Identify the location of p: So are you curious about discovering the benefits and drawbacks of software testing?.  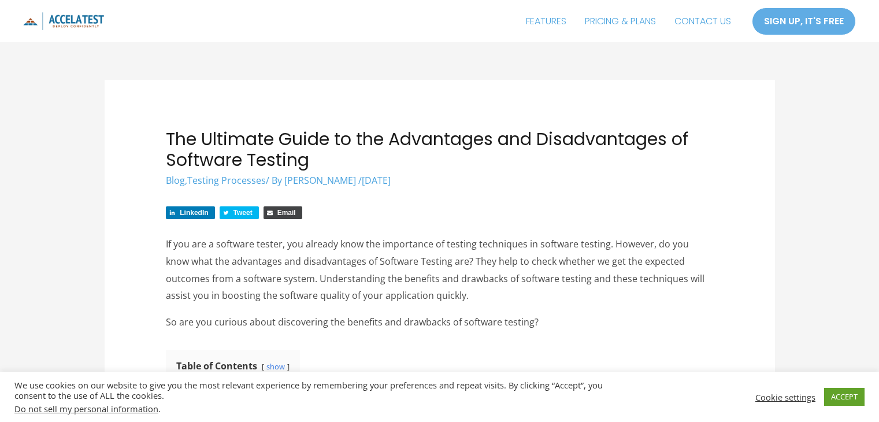
(439, 322).